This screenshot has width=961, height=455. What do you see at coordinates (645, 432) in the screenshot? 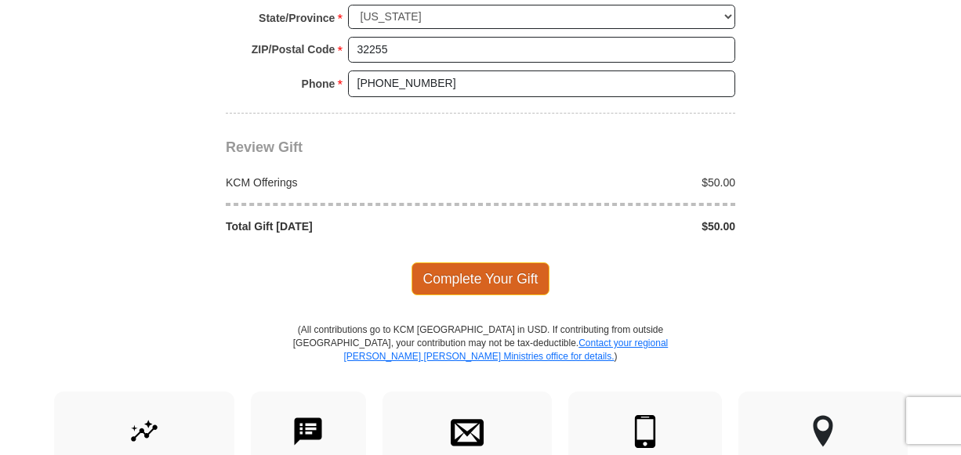
I see `img: mobile.svg` at bounding box center [645, 432].